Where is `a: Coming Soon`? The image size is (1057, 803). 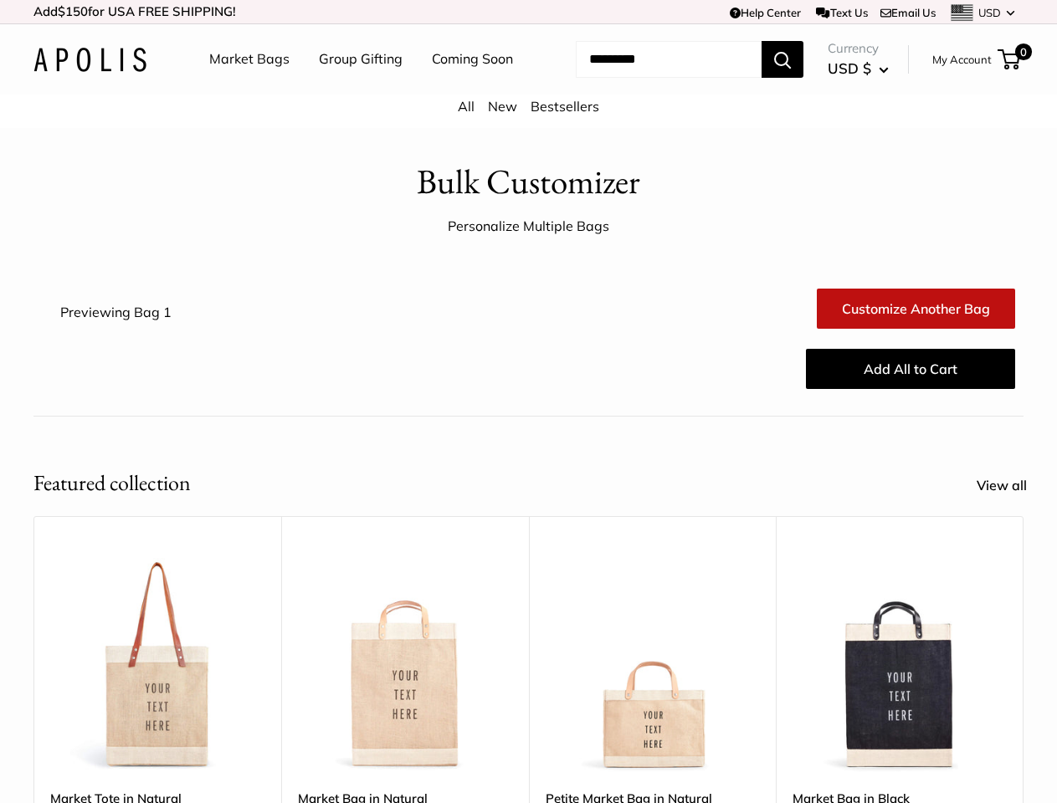
a: Coming Soon is located at coordinates (472, 59).